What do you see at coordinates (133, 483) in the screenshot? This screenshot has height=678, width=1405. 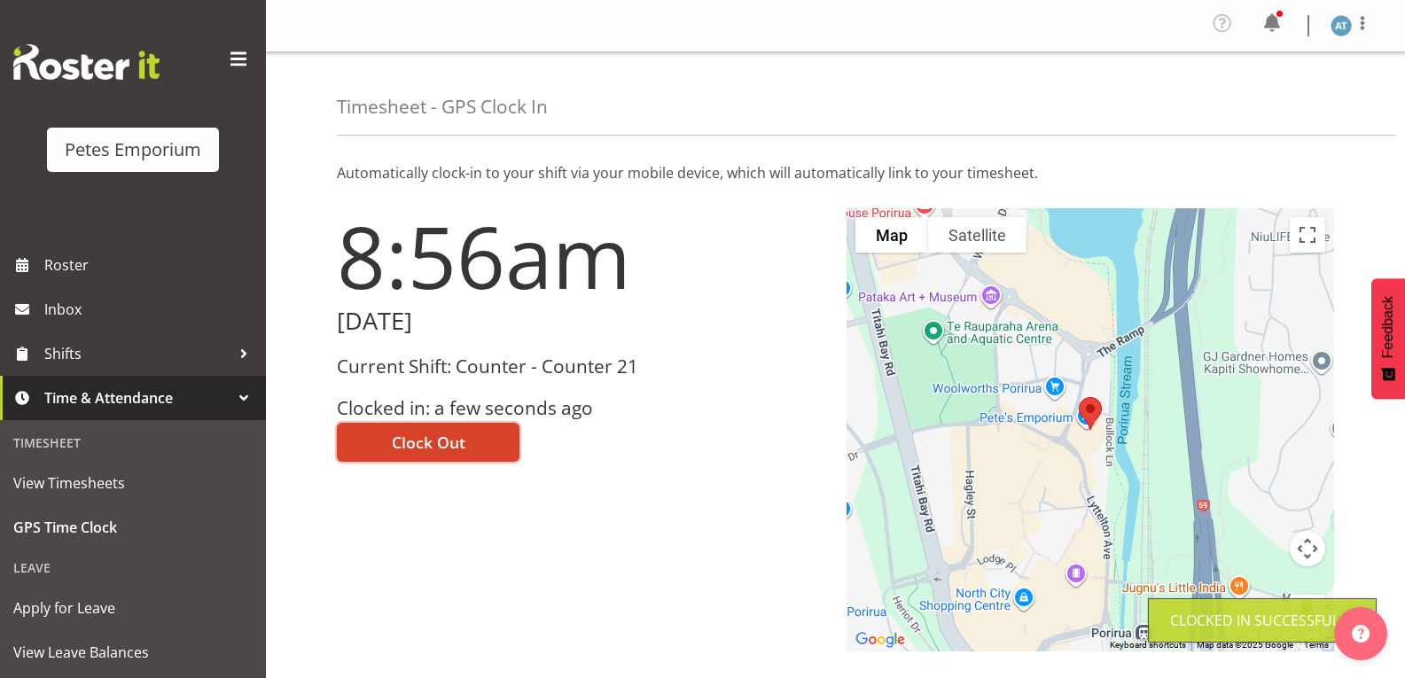 I see `span: View Timesheets` at bounding box center [133, 483].